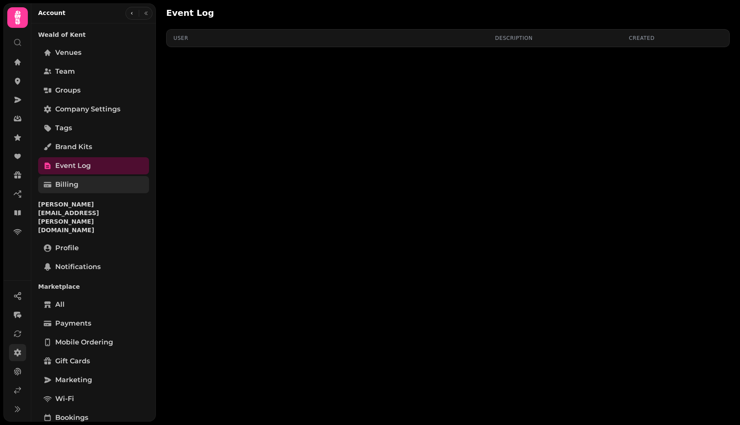 This screenshot has height=425, width=740. I want to click on span: Event log, so click(73, 166).